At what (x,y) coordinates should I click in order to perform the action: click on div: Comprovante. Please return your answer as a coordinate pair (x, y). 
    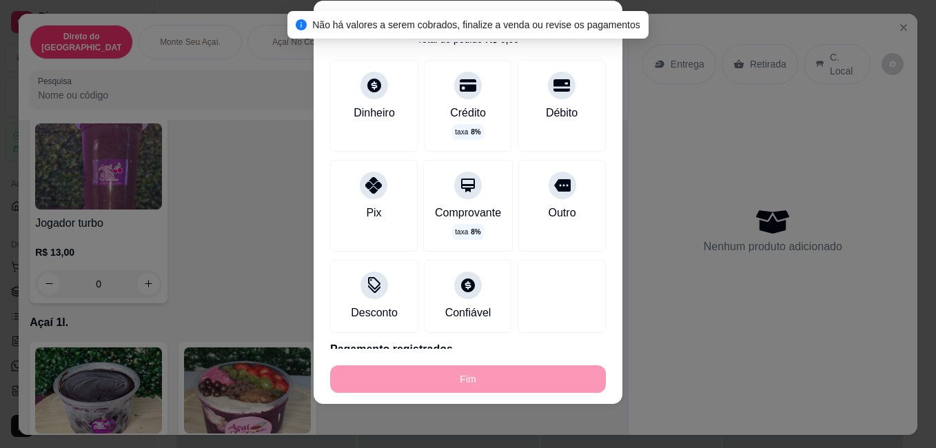
    Looking at the image, I should click on (468, 213).